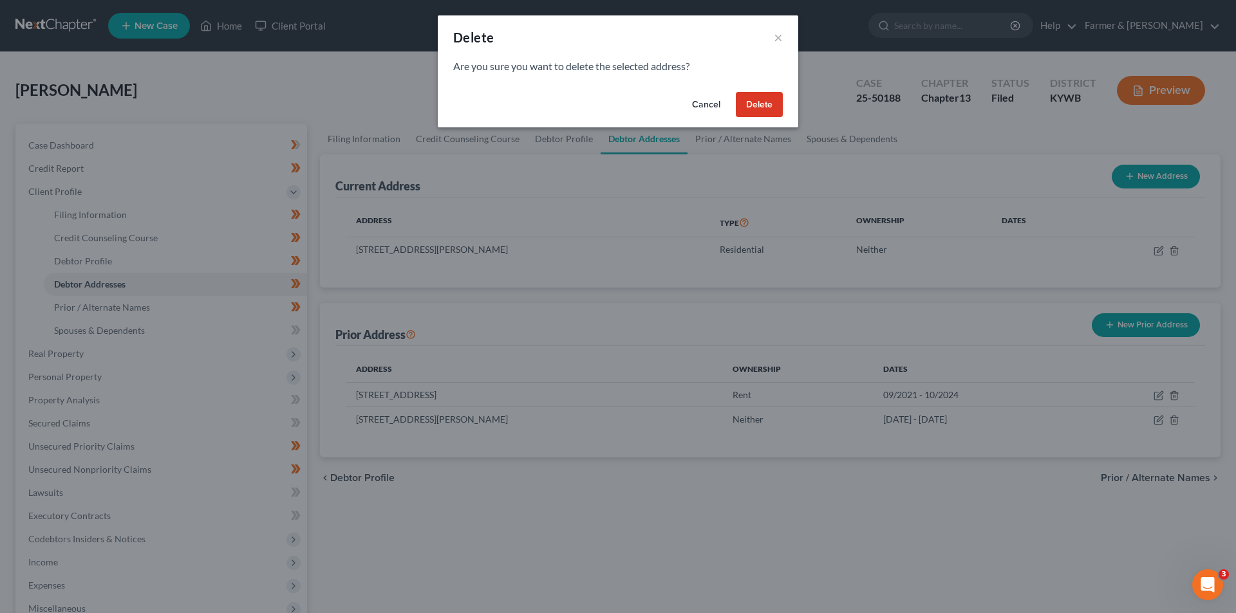 The image size is (1236, 613). I want to click on button: Cancel, so click(706, 105).